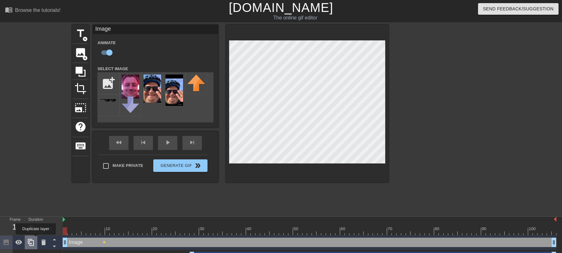  I want to click on span: skip_previous, so click(143, 143).